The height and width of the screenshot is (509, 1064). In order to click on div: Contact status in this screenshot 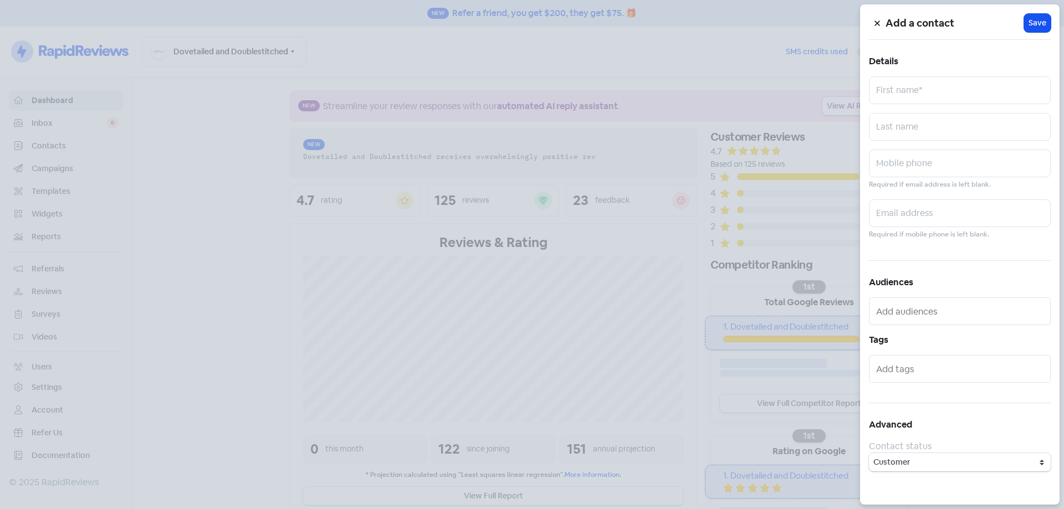, I will do `click(959, 446)`.